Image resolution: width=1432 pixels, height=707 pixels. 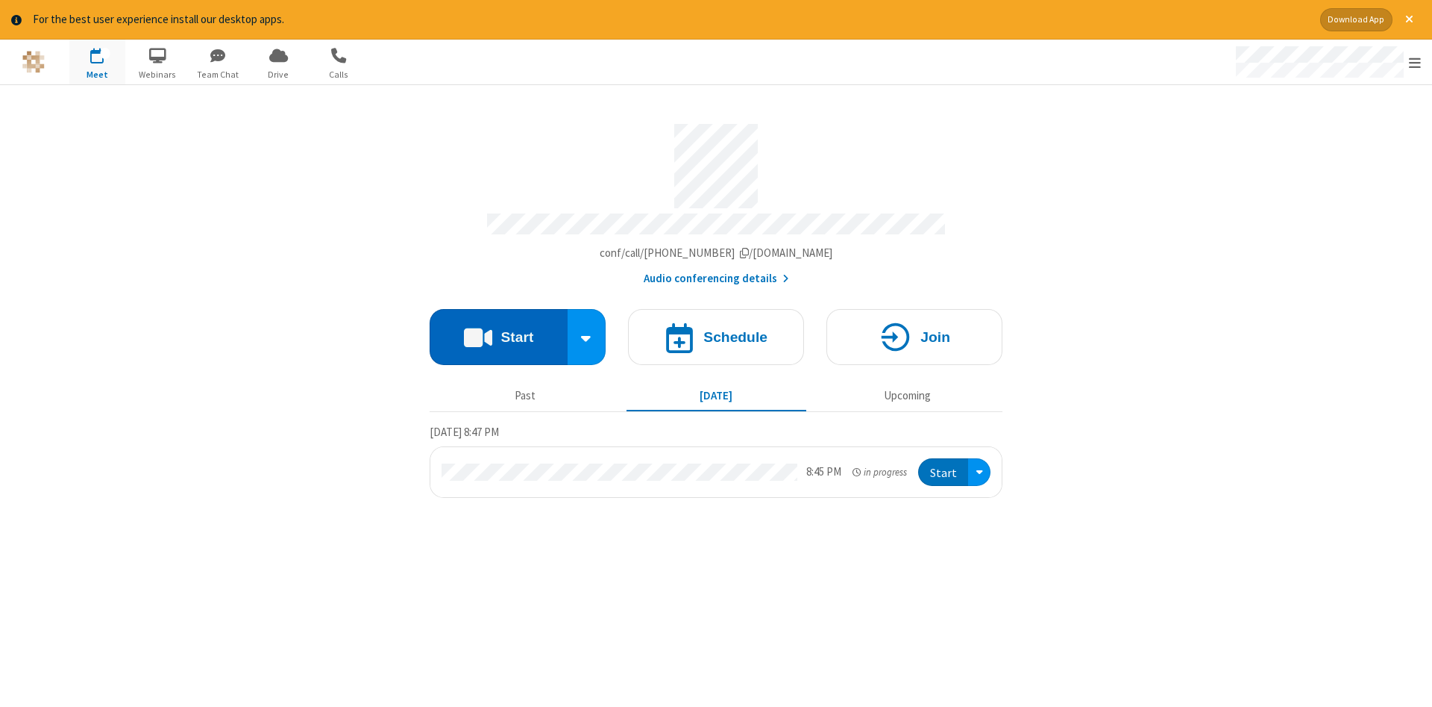 What do you see at coordinates (716, 199) in the screenshot?
I see `section: Account details` at bounding box center [716, 199].